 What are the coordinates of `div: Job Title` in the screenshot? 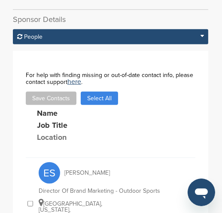 It's located at (101, 125).